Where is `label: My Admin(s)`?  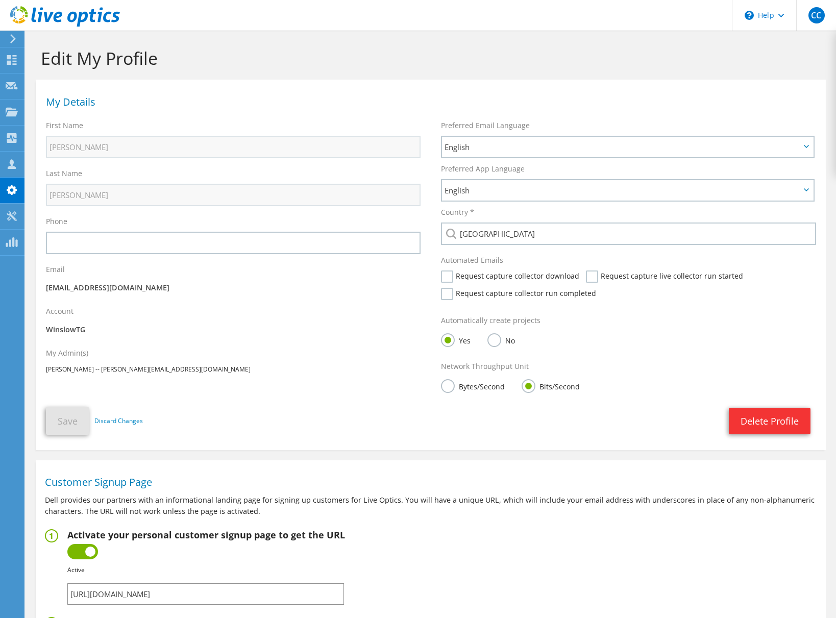 label: My Admin(s) is located at coordinates (67, 353).